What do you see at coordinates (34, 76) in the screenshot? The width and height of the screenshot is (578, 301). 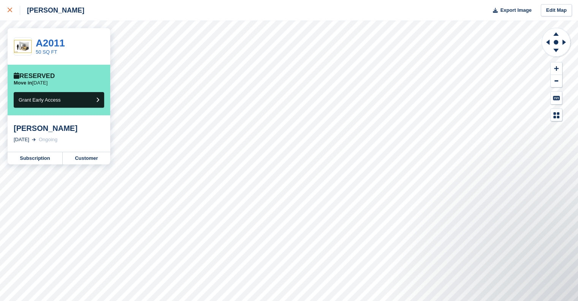 I see `div: Reserved` at bounding box center [34, 76].